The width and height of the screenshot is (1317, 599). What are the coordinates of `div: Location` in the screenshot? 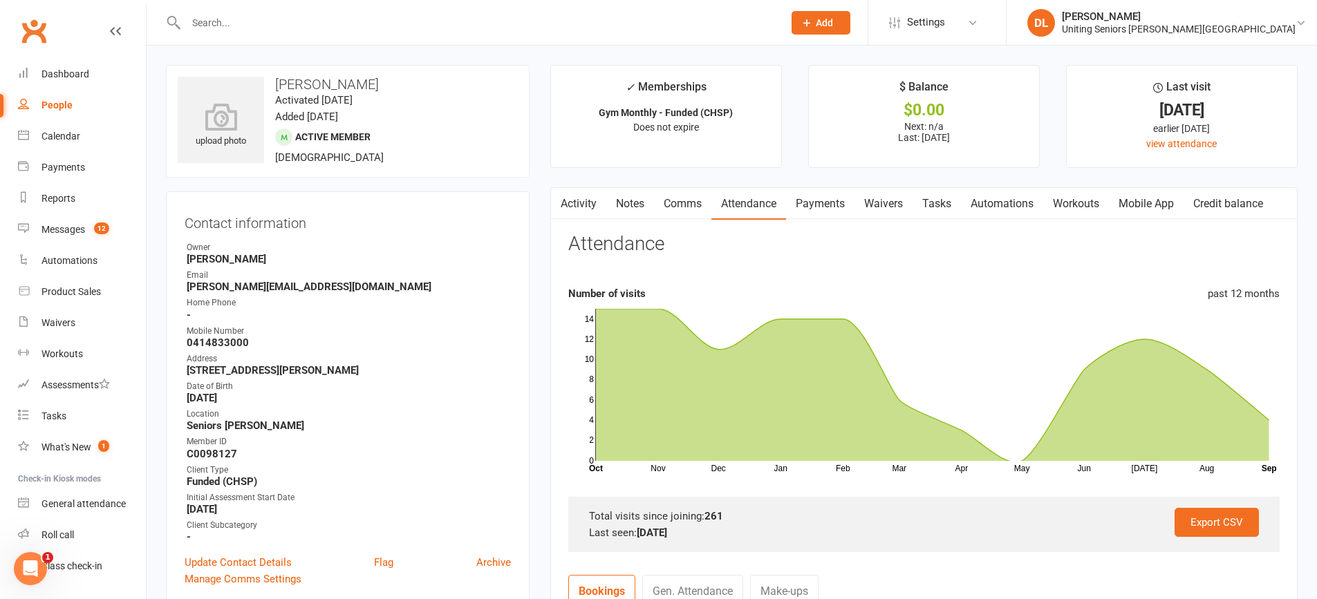 It's located at (348, 414).